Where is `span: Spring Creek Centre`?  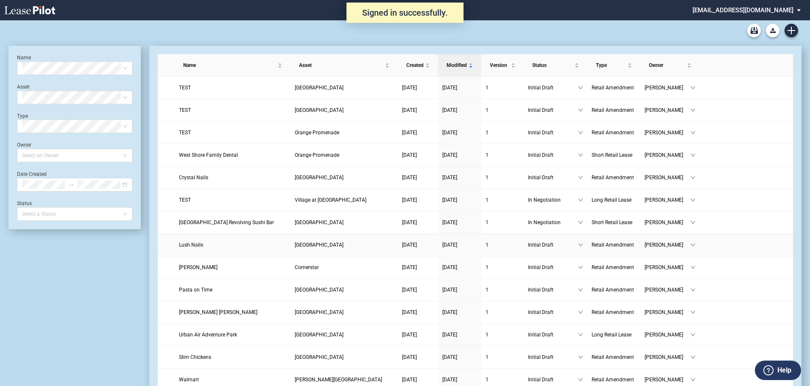 span: Spring Creek Centre is located at coordinates (319, 245).